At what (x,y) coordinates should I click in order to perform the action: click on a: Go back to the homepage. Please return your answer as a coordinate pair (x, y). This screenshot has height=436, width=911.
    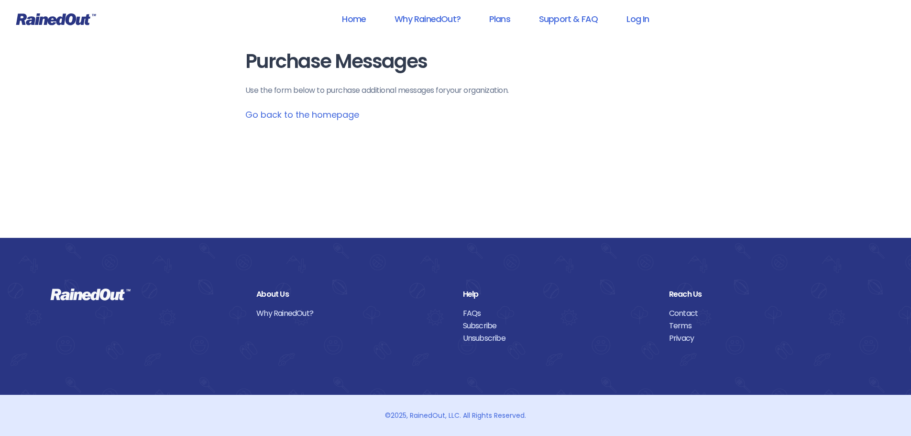
    Looking at the image, I should click on (302, 114).